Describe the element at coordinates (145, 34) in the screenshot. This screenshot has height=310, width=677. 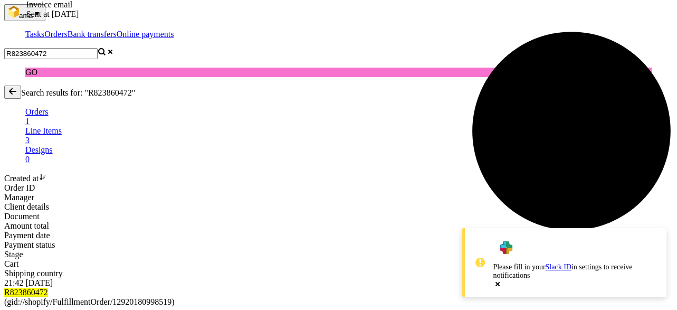
I see `a: Online payments` at that location.